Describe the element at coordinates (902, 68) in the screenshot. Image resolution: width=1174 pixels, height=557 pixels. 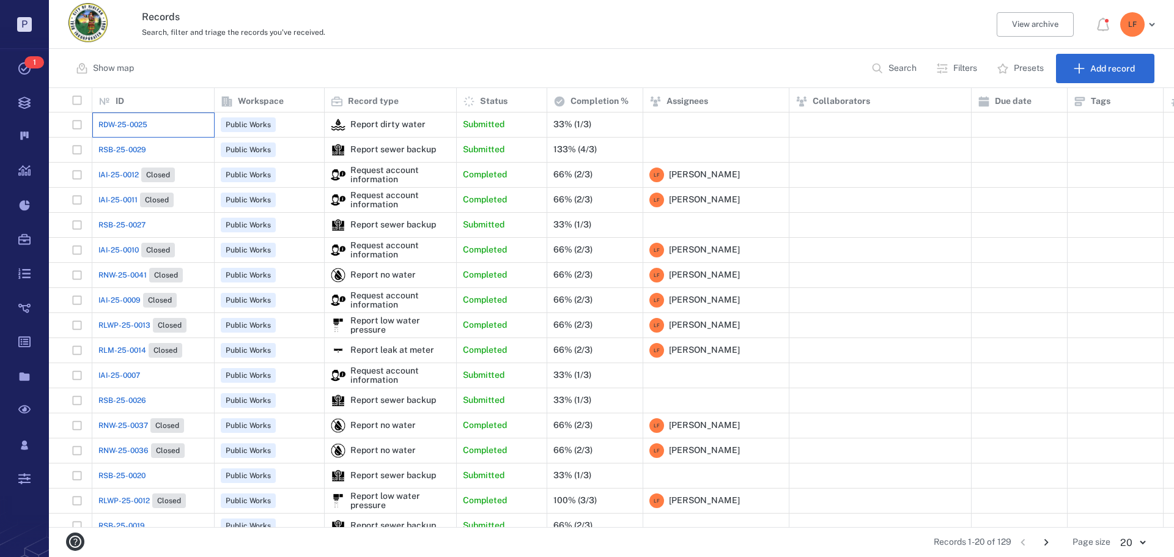
I see `p: Search` at that location.